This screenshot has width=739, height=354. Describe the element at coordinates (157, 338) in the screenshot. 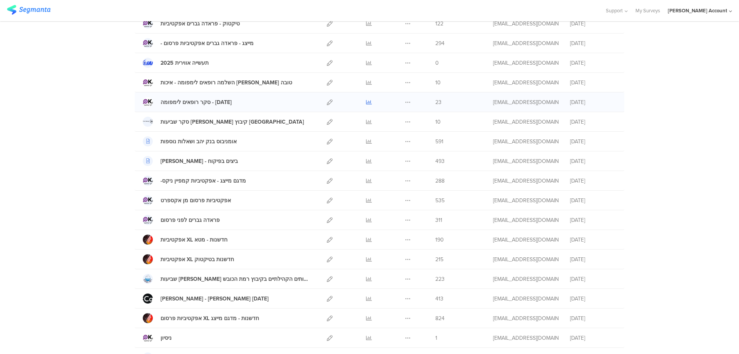

I see `a: ניסיון` at that location.